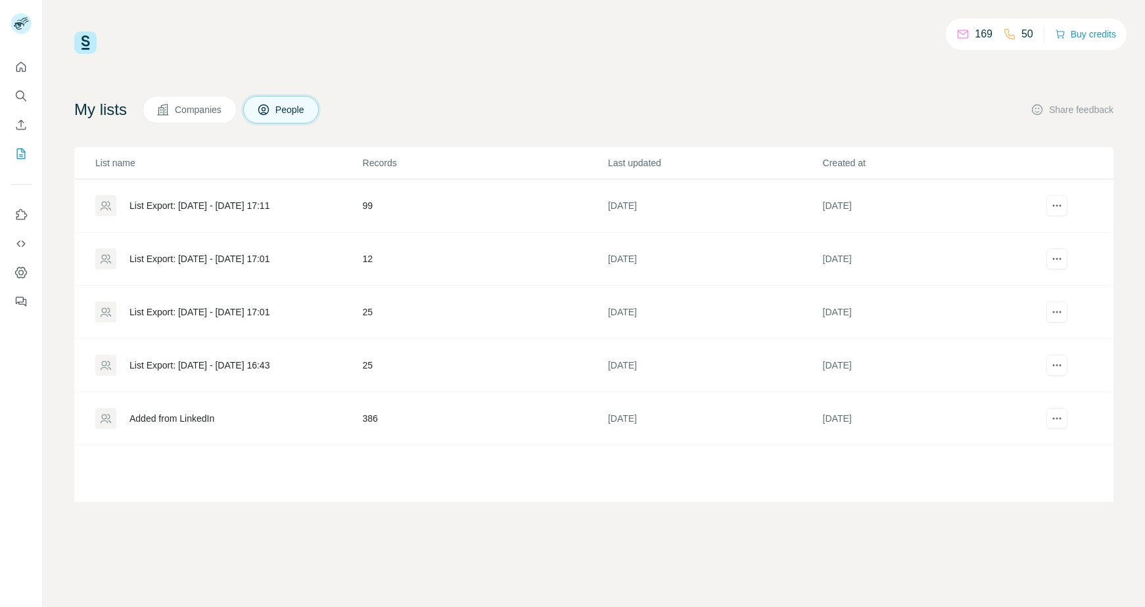 Image resolution: width=1145 pixels, height=607 pixels. I want to click on button: Search, so click(21, 96).